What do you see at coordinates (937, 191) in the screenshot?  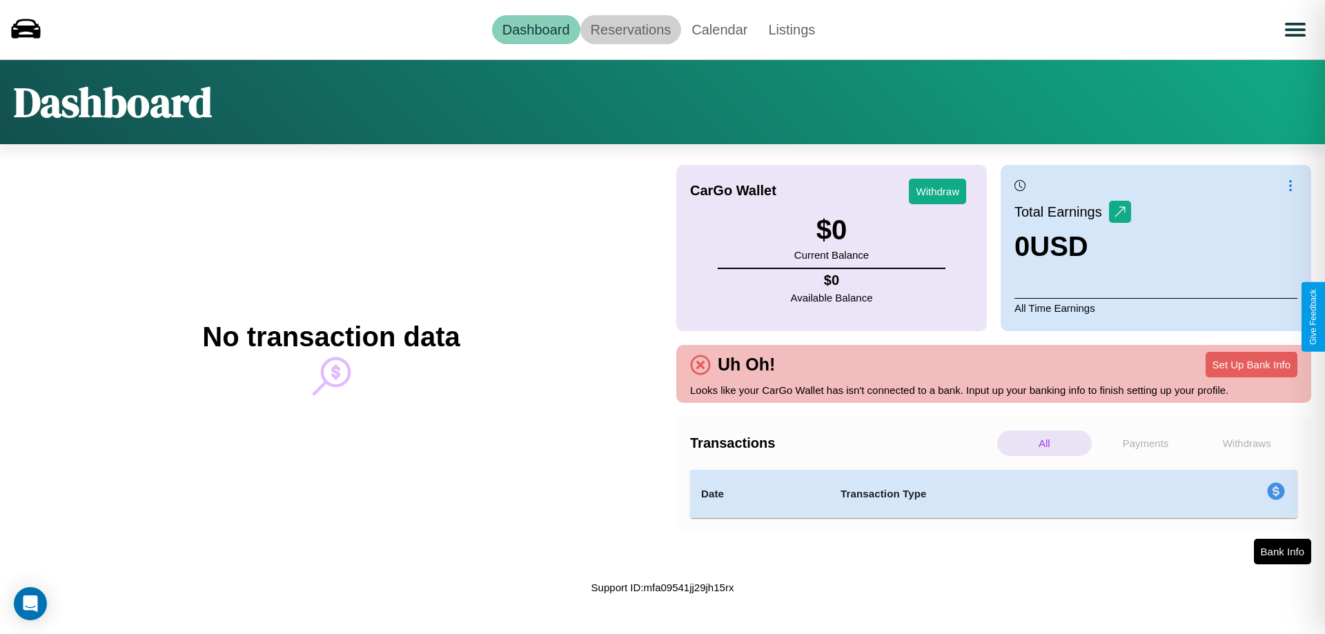 I see `button: Withdraw` at bounding box center [937, 191].